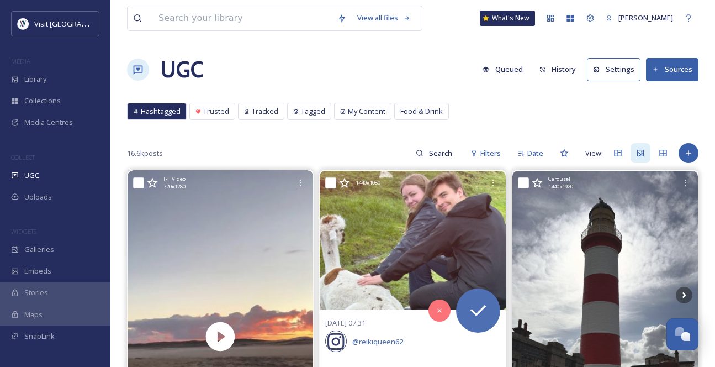 The image size is (715, 367). Describe the element at coordinates (508, 18) in the screenshot. I see `div: What's New` at that location.